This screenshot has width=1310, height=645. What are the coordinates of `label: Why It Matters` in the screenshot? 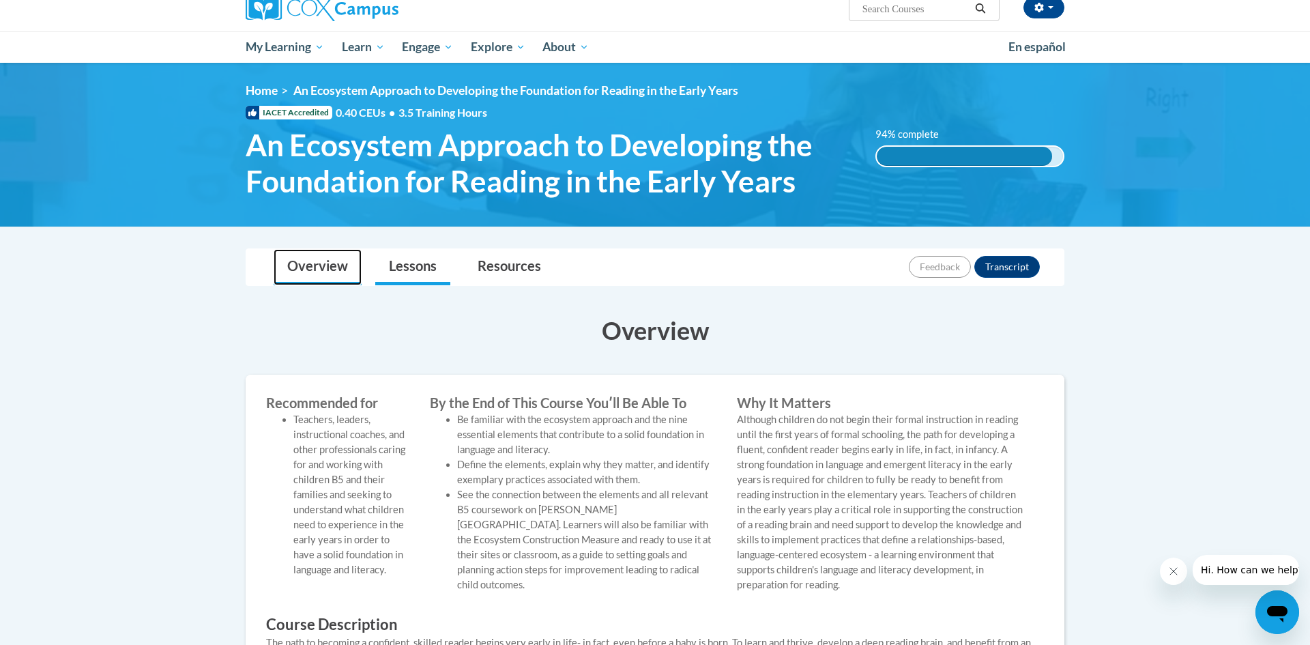 It's located at (880, 403).